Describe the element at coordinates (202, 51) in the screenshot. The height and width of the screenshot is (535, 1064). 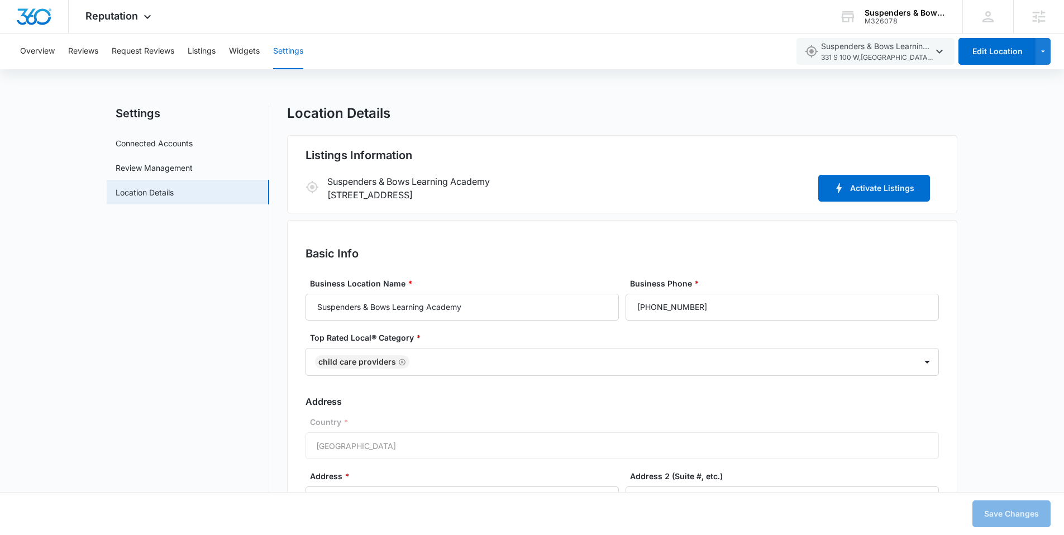
I see `button: Listings` at that location.